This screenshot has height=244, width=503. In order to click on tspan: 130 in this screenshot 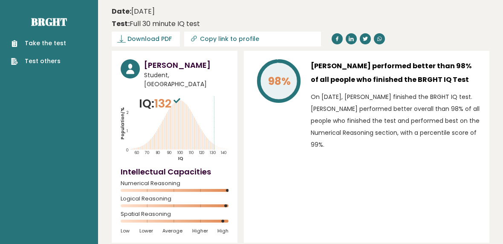, I will do `click(213, 153)`.